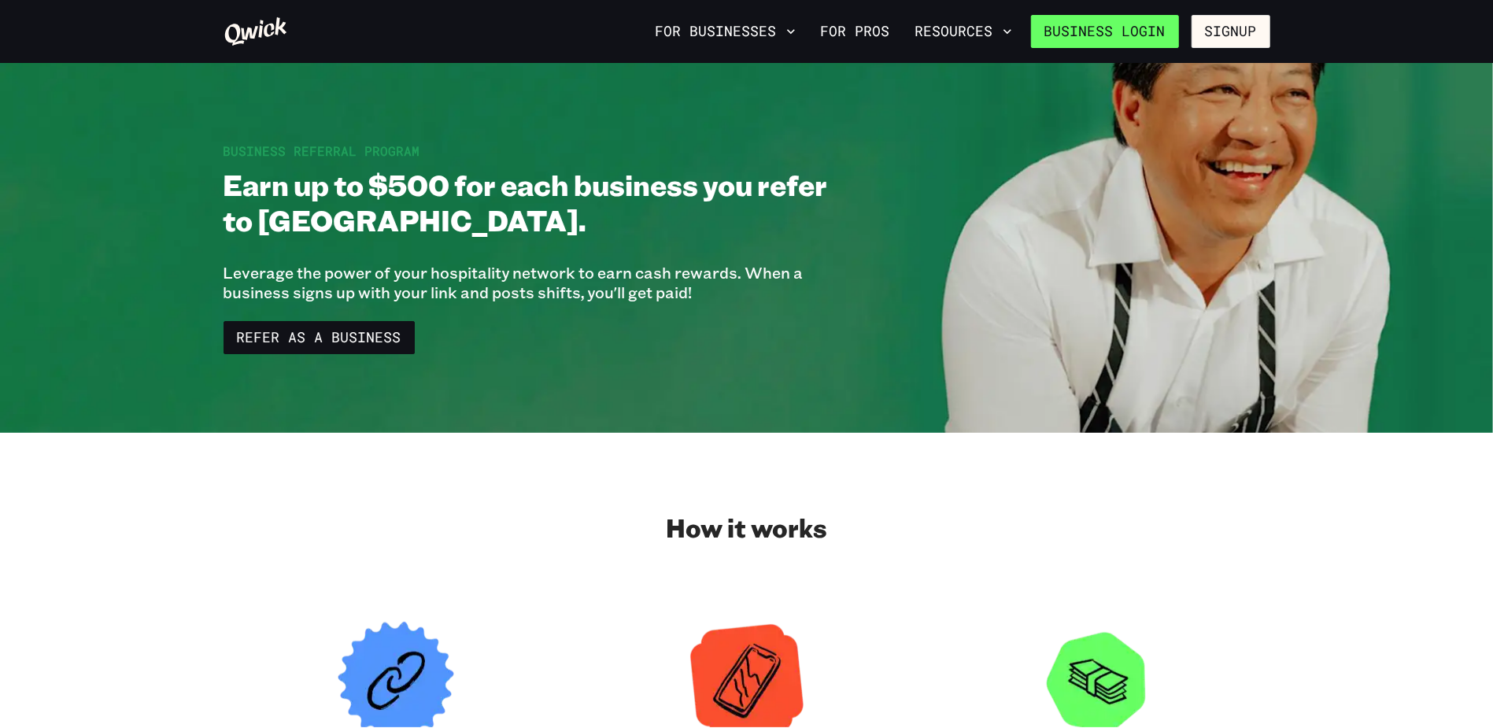 The image size is (1493, 728). What do you see at coordinates (538, 283) in the screenshot?
I see `p: Leverage the power of your hospitality network to earn cash rewards. When a business signs up wit...` at bounding box center [538, 283].